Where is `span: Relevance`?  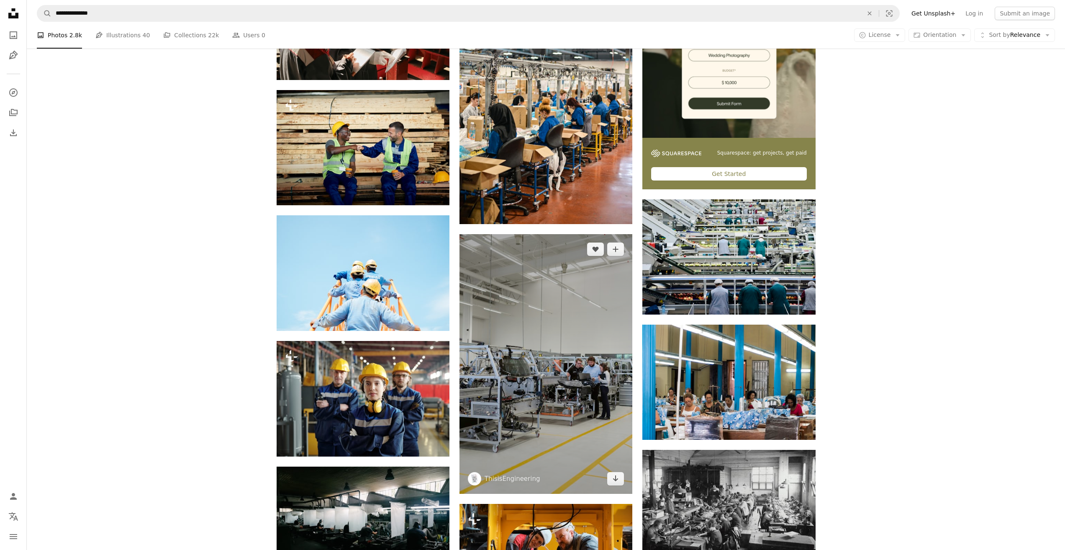 span: Relevance is located at coordinates (1015, 35).